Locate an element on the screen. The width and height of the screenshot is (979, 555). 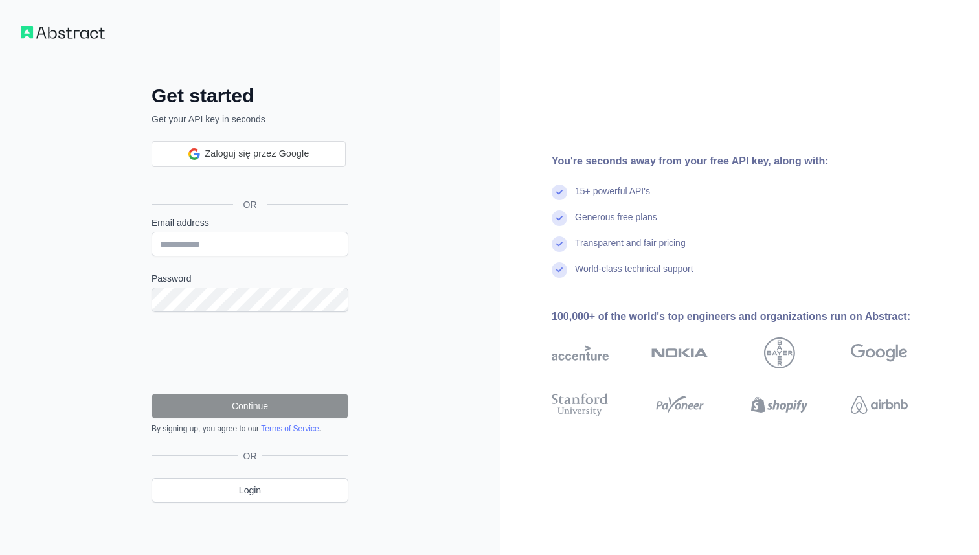
label: Password is located at coordinates (250, 278).